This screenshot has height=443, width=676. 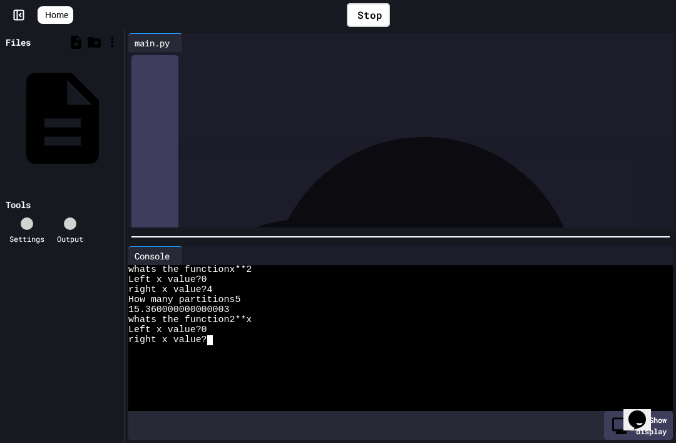 What do you see at coordinates (70, 238) in the screenshot?
I see `div: Output` at bounding box center [70, 238].